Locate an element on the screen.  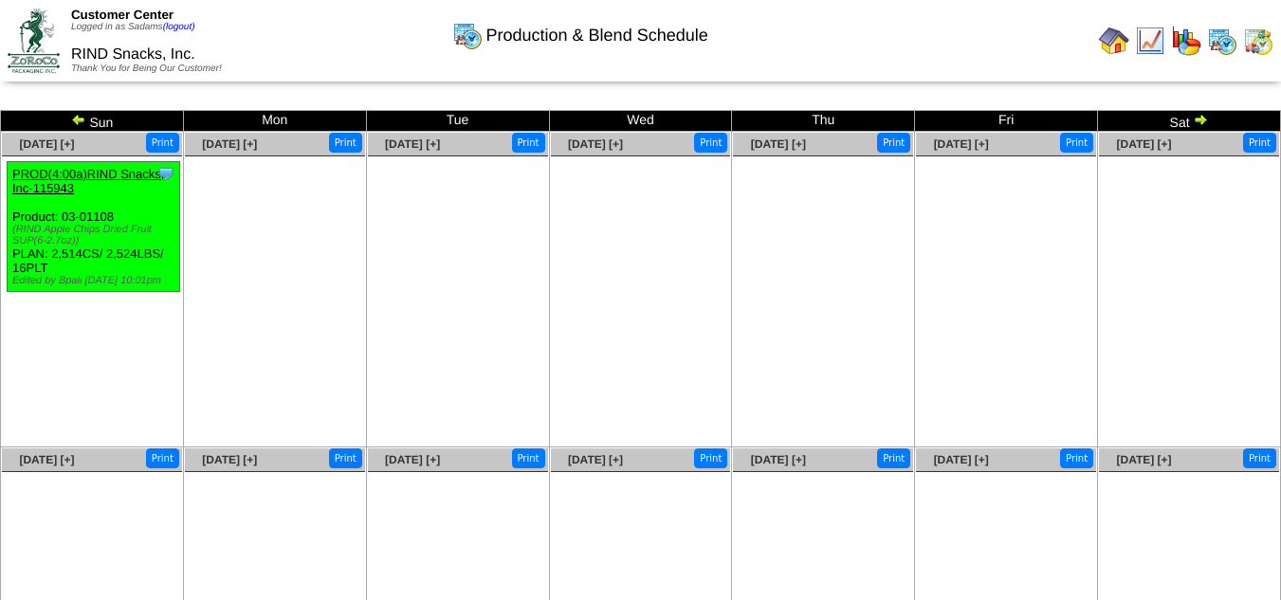
td: Wed is located at coordinates (640, 121).